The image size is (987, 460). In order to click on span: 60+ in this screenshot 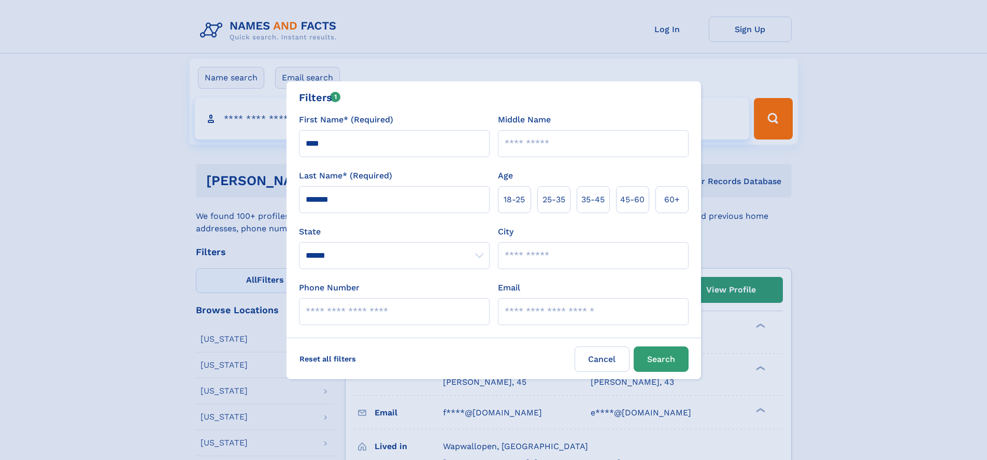, I will do `click(672, 199)`.